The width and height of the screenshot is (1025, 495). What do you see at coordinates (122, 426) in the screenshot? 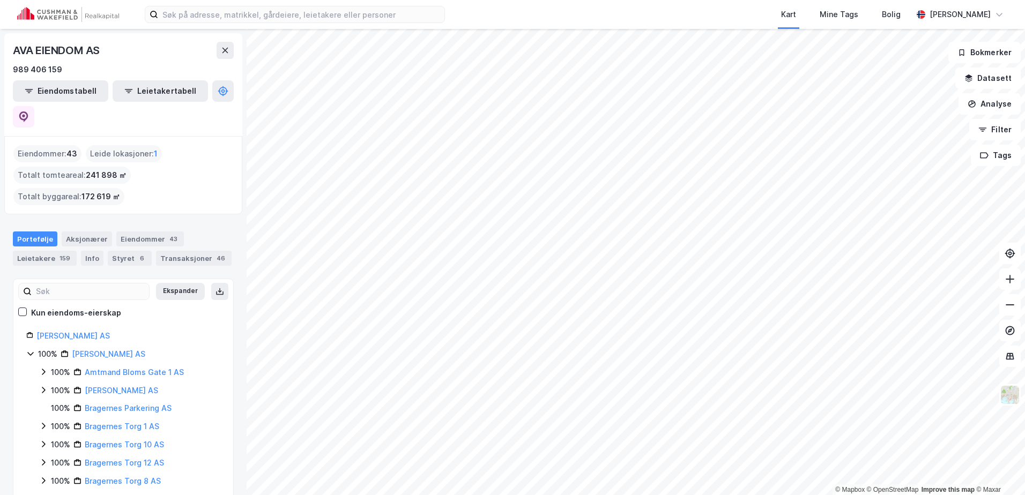
I see `a: Bragernes Torg 1 AS` at bounding box center [122, 426].